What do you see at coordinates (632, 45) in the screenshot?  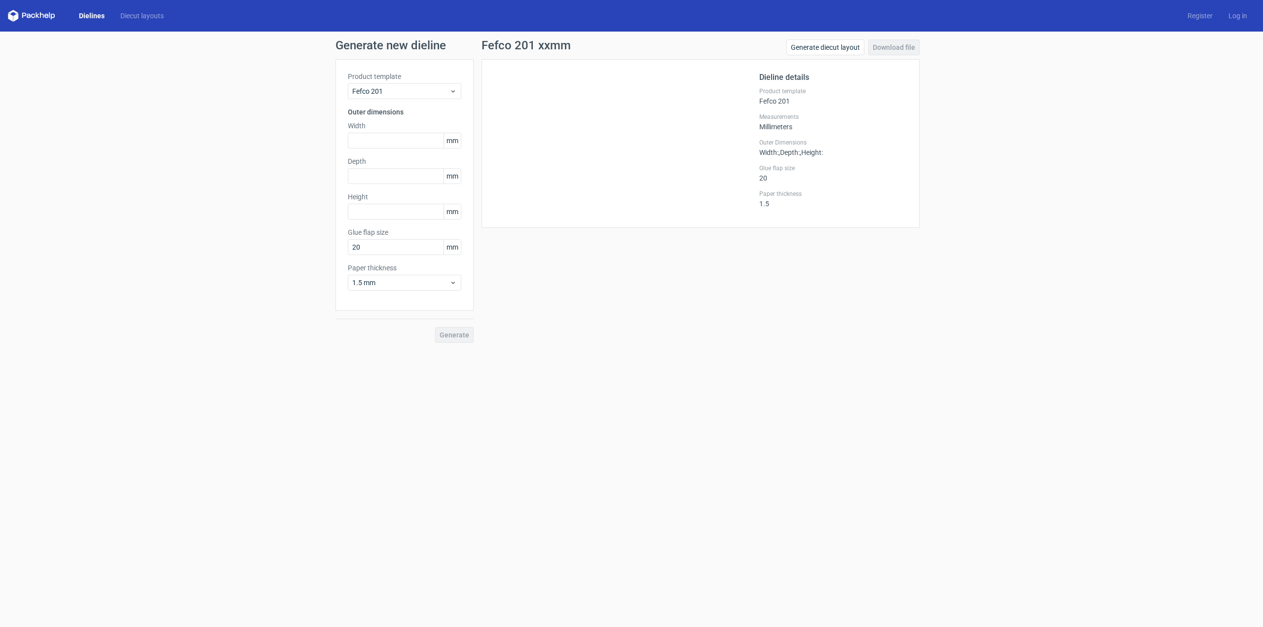 I see `h1: Generate new dieline` at bounding box center [632, 45].